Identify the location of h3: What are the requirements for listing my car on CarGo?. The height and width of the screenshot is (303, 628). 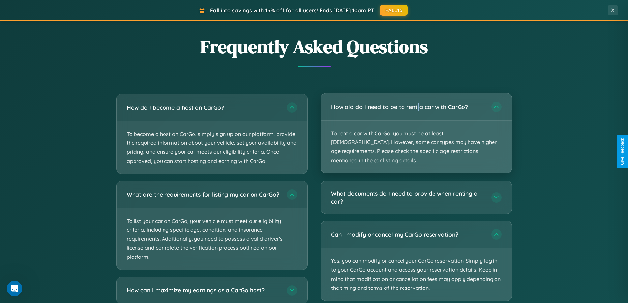
(203, 194).